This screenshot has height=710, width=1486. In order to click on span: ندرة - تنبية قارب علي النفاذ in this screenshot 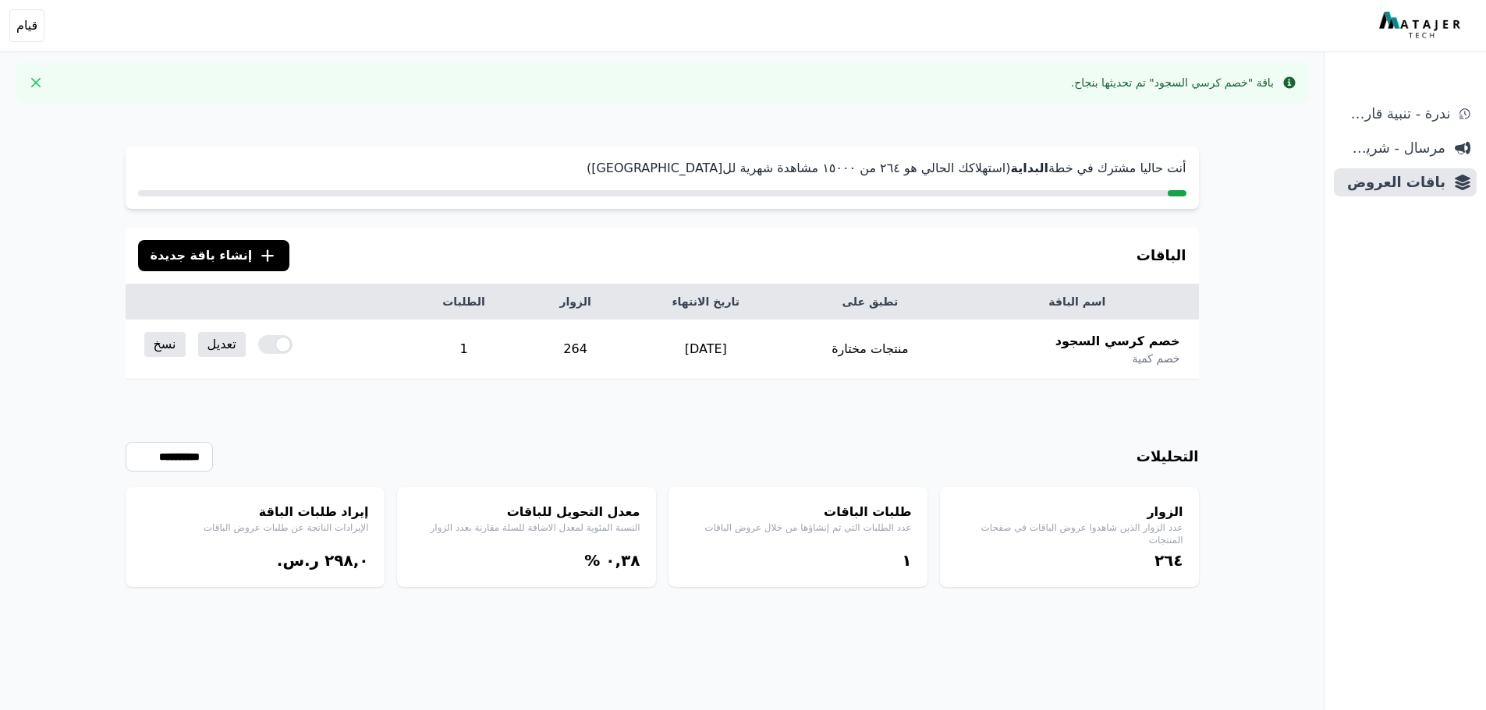, I will do `click(1394, 114)`.